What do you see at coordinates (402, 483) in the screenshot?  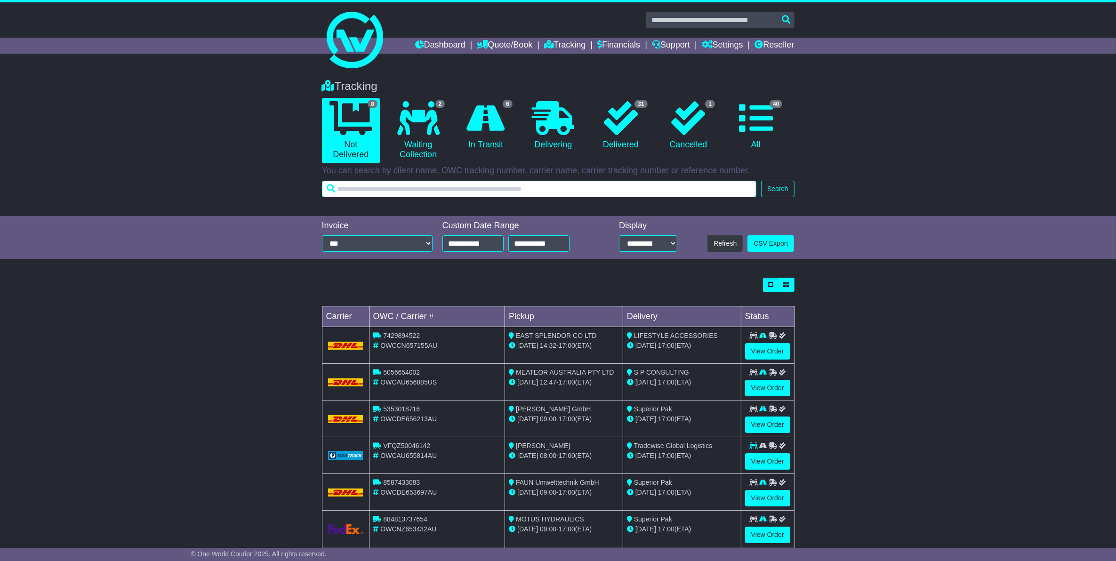 I see `span: 8587433083` at bounding box center [402, 483].